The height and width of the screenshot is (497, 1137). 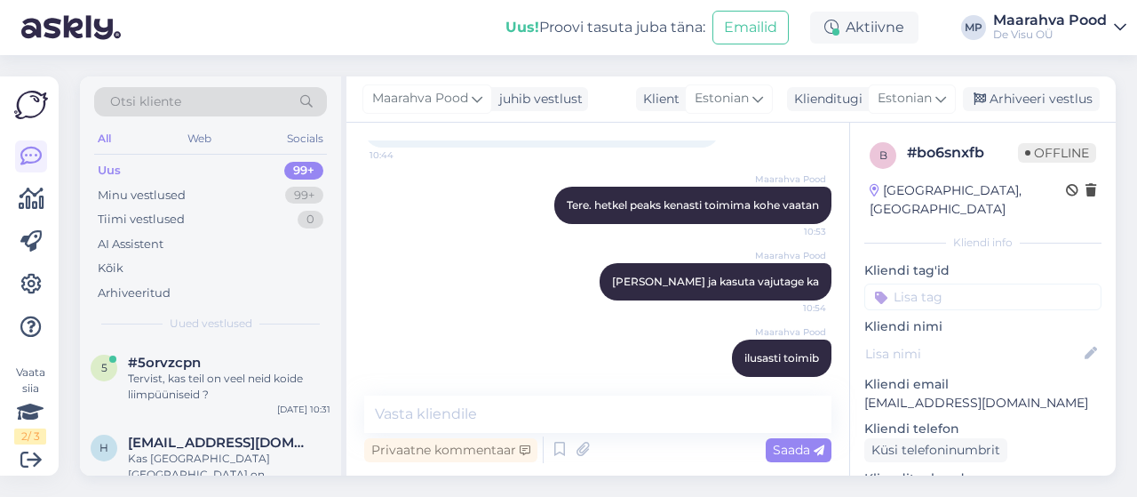 What do you see at coordinates (751, 28) in the screenshot?
I see `button: Emailid` at bounding box center [751, 28].